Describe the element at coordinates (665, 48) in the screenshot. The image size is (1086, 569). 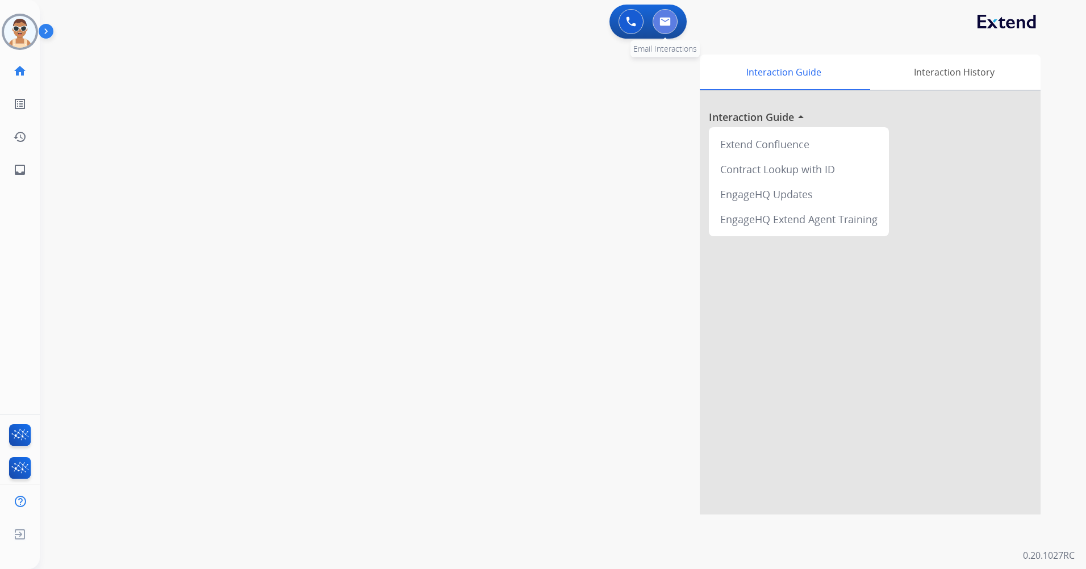
I see `span: Email Interactions` at that location.